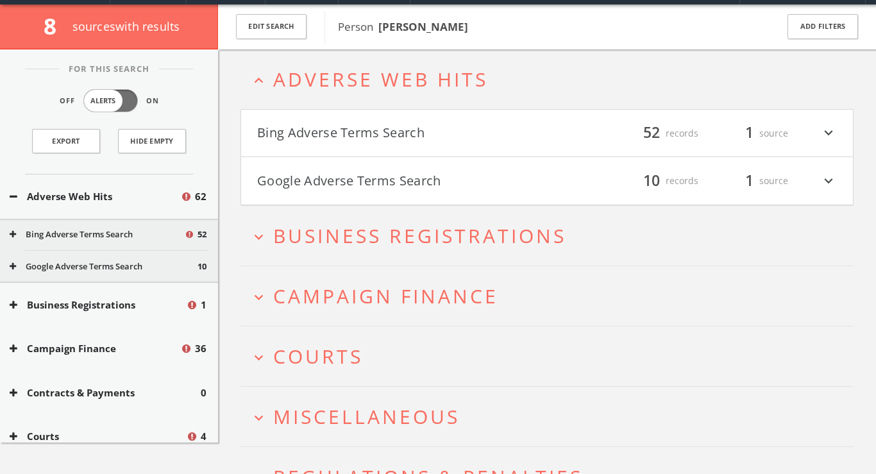  I want to click on button: expand_moreCampaign Finance, so click(551, 295).